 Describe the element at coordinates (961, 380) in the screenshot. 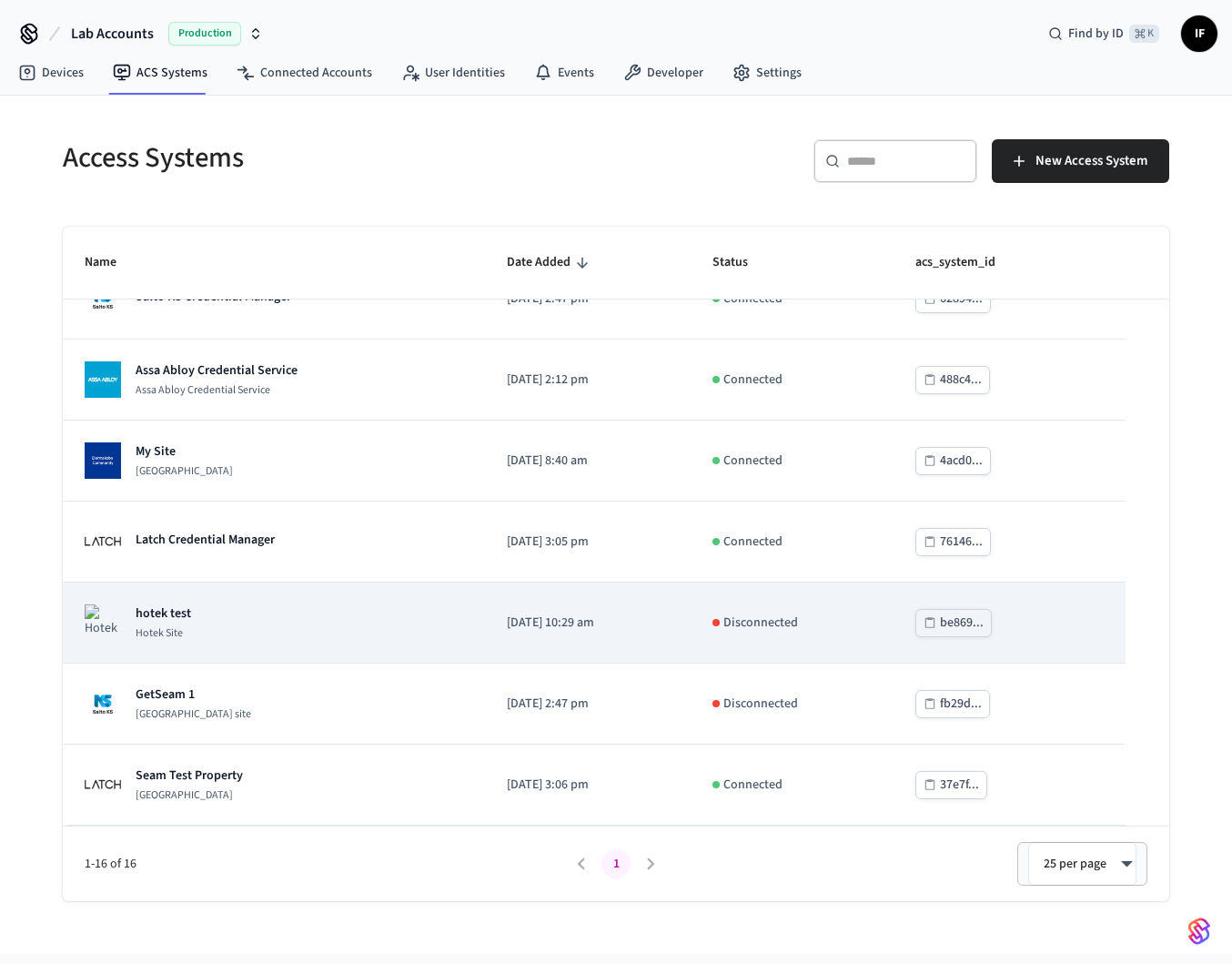

I see `div: 488c4...` at that location.